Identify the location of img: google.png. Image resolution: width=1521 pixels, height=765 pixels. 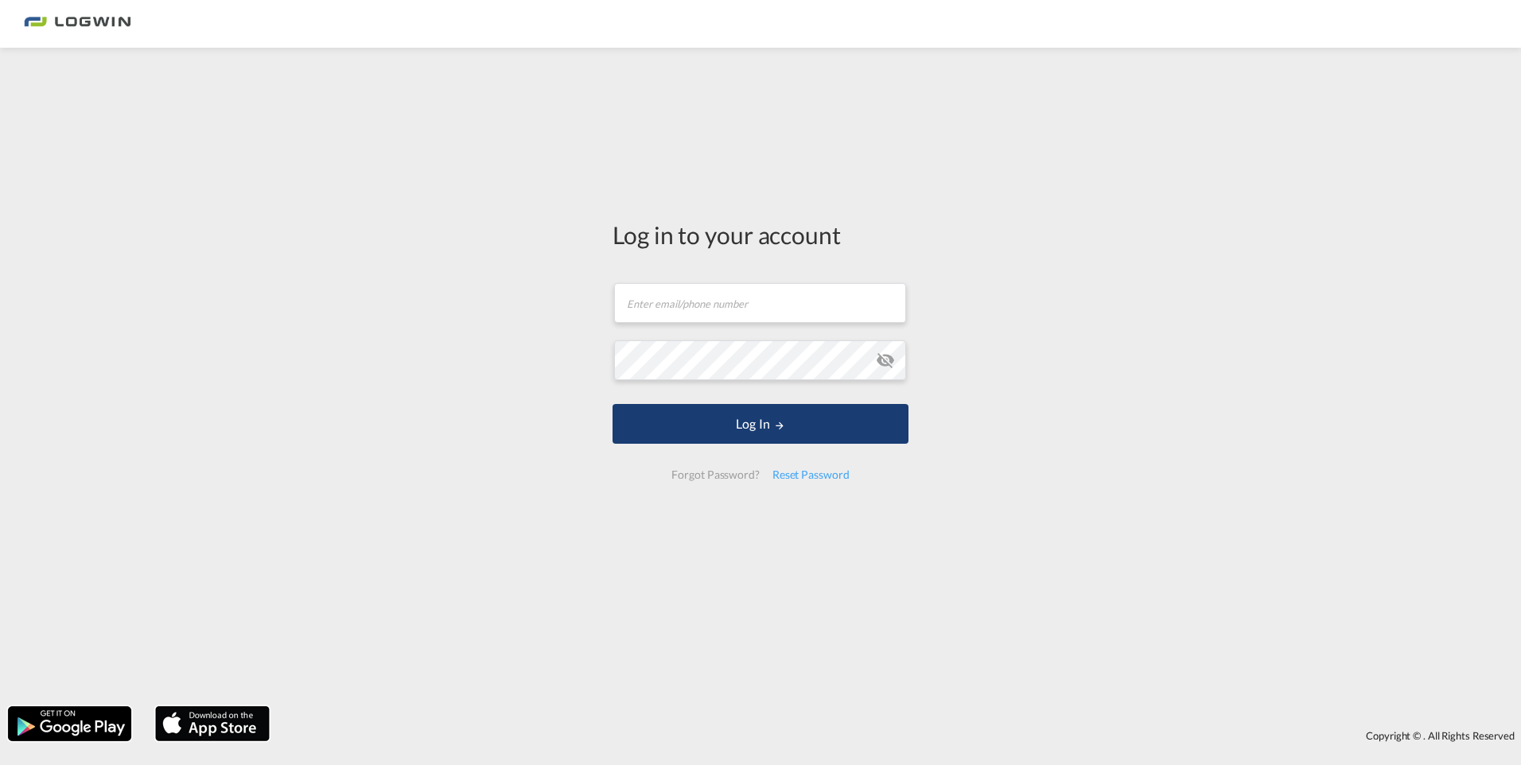
(69, 724).